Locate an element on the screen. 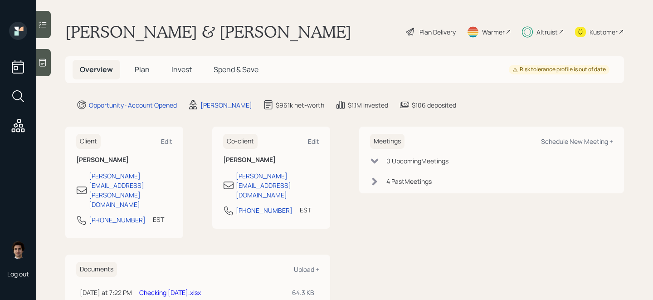  img: harrison-schaefer-headshot-2.png is located at coordinates (18, 249).